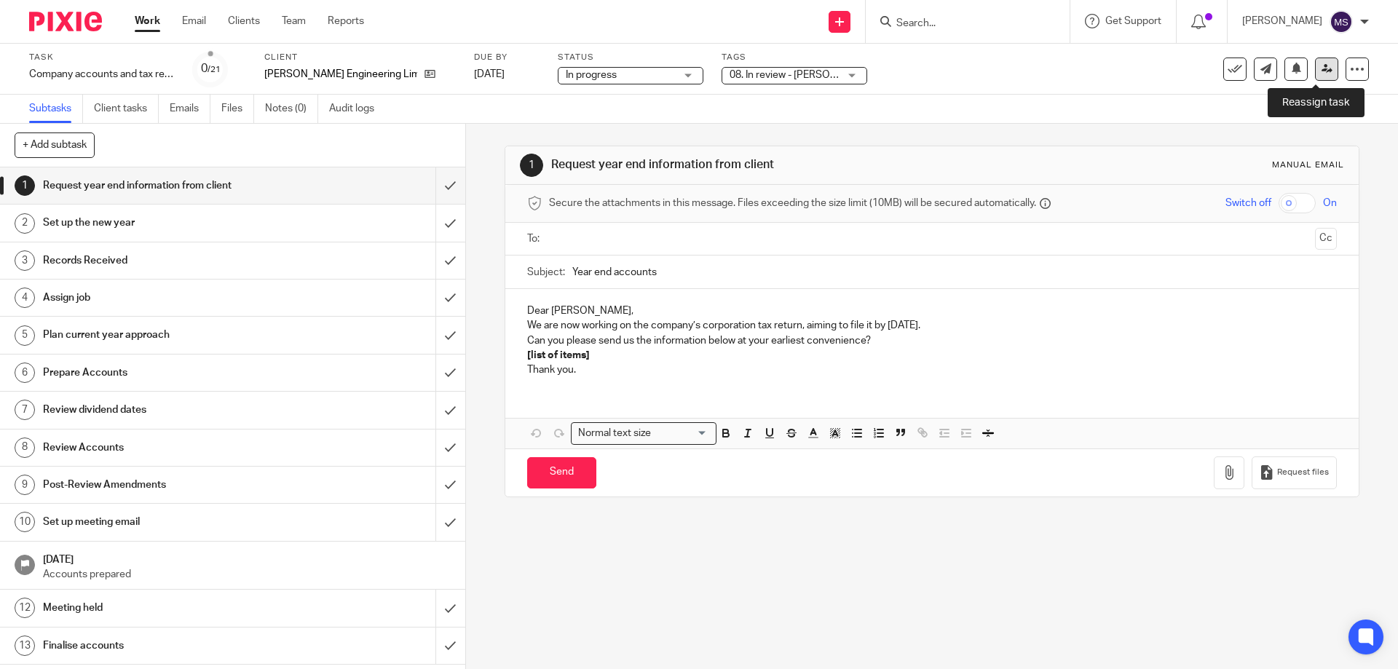 The height and width of the screenshot is (669, 1398). I want to click on a: Files, so click(237, 109).